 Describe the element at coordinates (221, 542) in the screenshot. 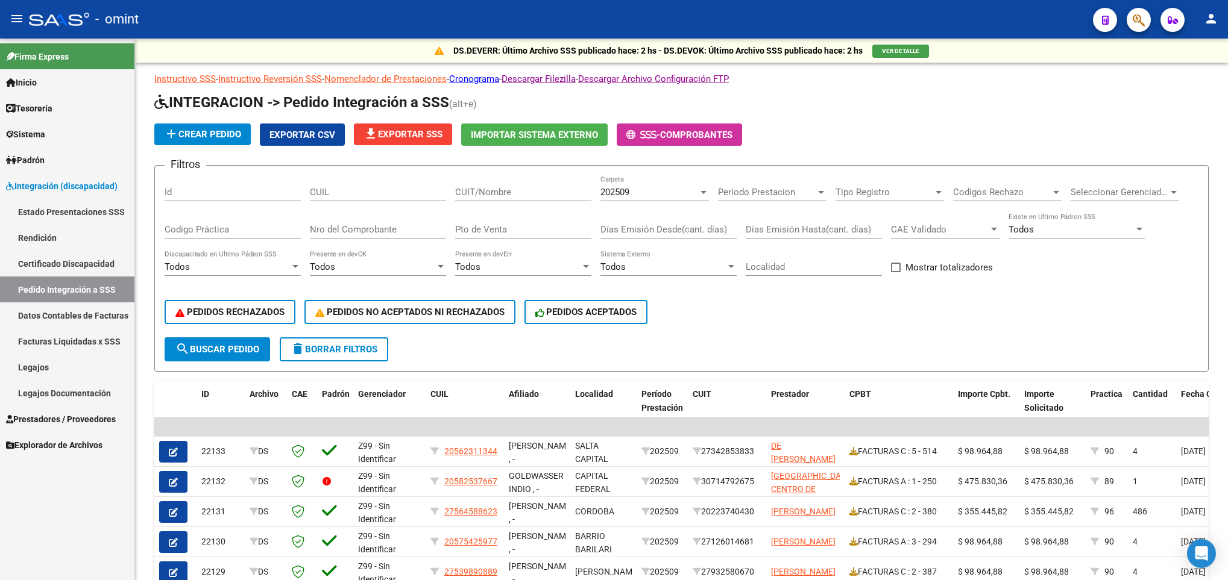

I see `div: 22130` at that location.